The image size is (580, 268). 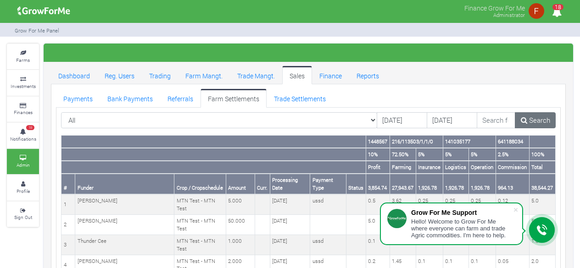 I want to click on th: Amount, so click(x=240, y=184).